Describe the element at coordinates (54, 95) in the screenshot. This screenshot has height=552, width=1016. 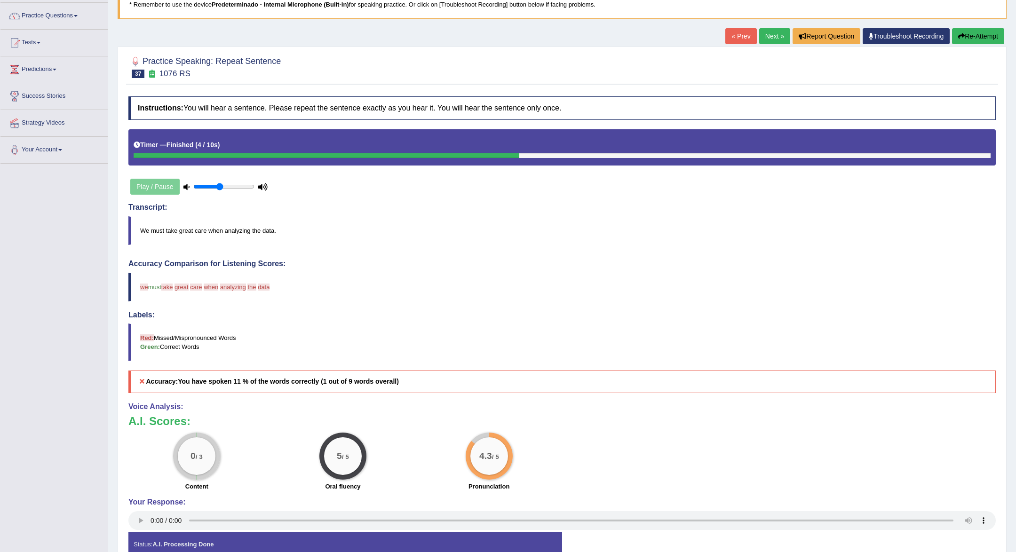
I see `a: Success Stories` at that location.